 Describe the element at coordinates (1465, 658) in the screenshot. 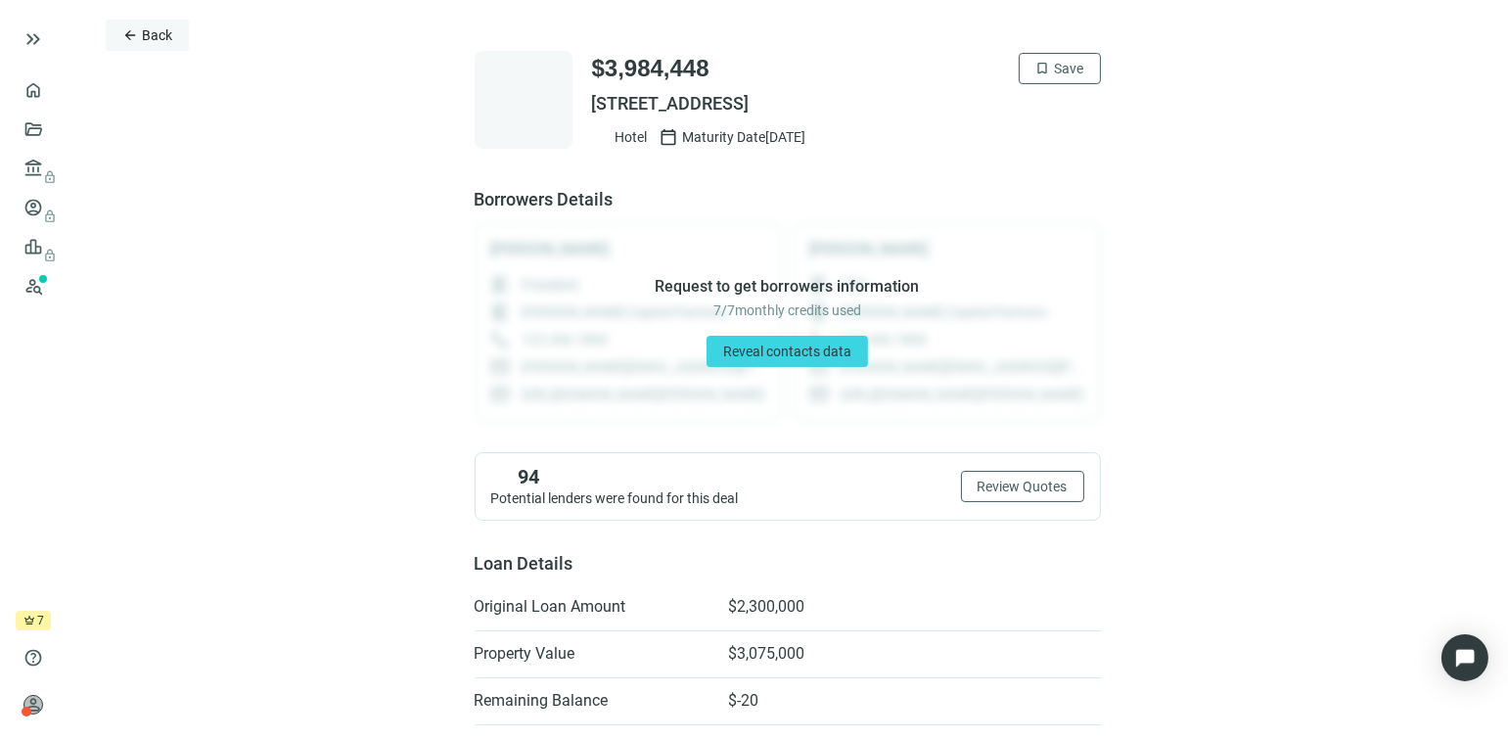

I see `div: Open Intercom Messenger` at that location.